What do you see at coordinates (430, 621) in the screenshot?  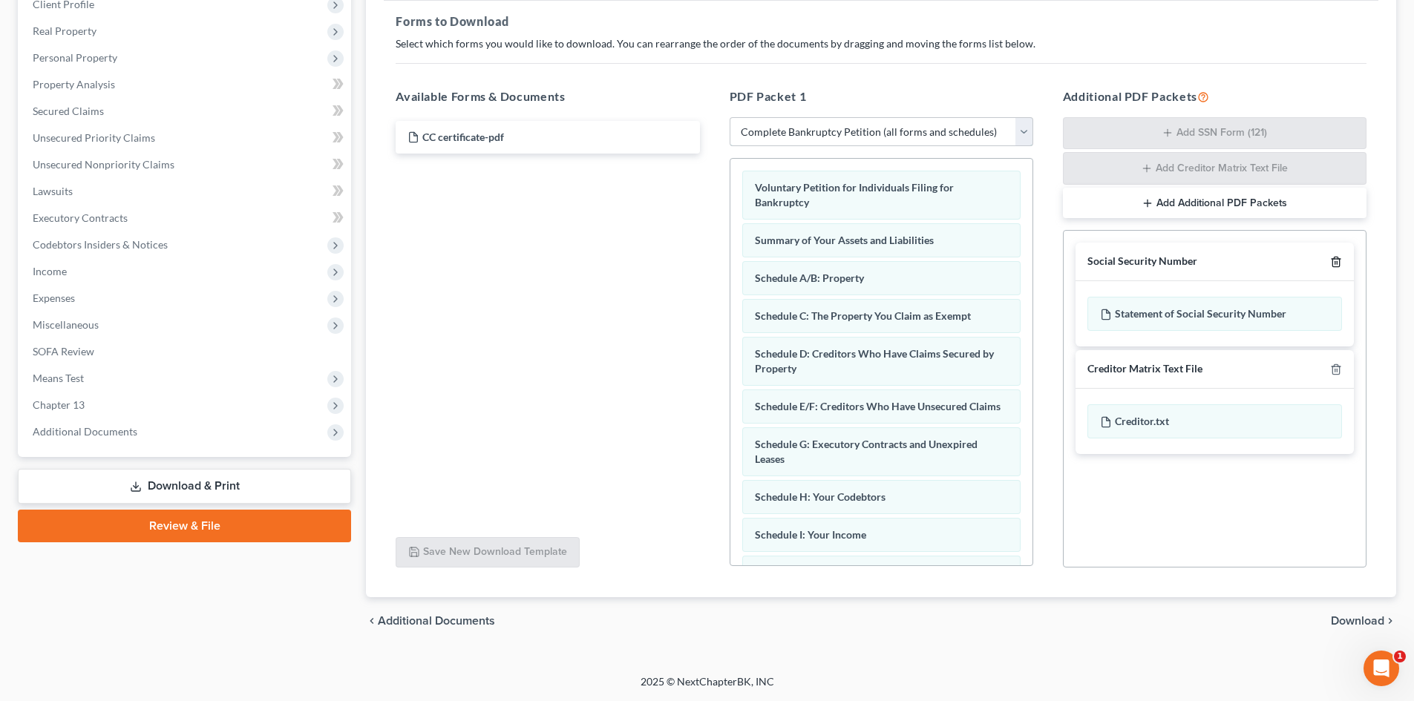 I see `a: chevron_left Additional Documents` at bounding box center [430, 621].